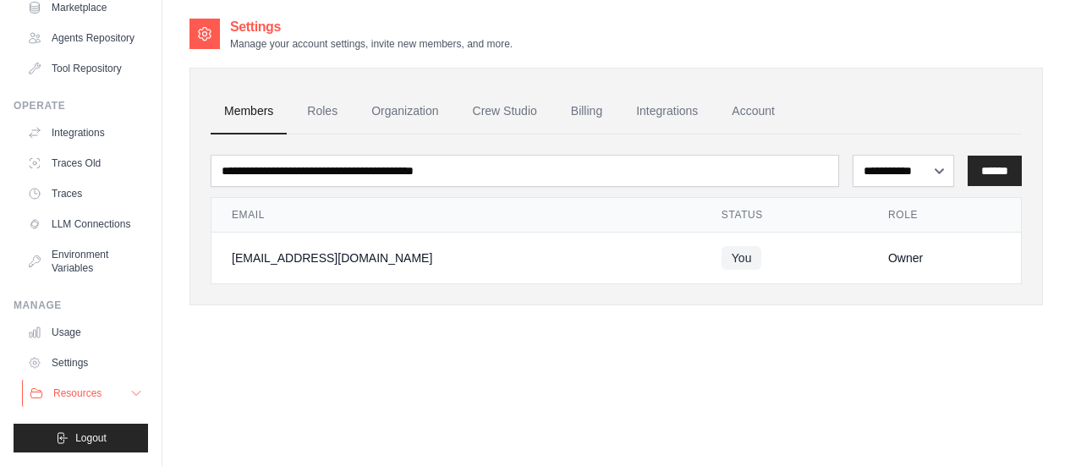  Describe the element at coordinates (753, 112) in the screenshot. I see `a: Account` at that location.